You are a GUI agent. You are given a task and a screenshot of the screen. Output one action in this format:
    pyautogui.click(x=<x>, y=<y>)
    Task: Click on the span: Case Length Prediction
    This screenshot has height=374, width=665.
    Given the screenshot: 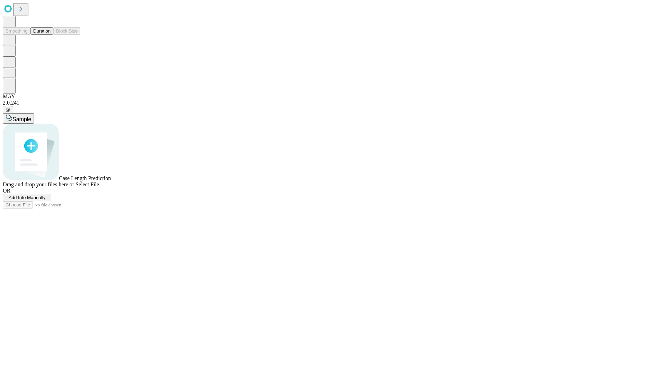 What is the action you would take?
    pyautogui.click(x=85, y=178)
    